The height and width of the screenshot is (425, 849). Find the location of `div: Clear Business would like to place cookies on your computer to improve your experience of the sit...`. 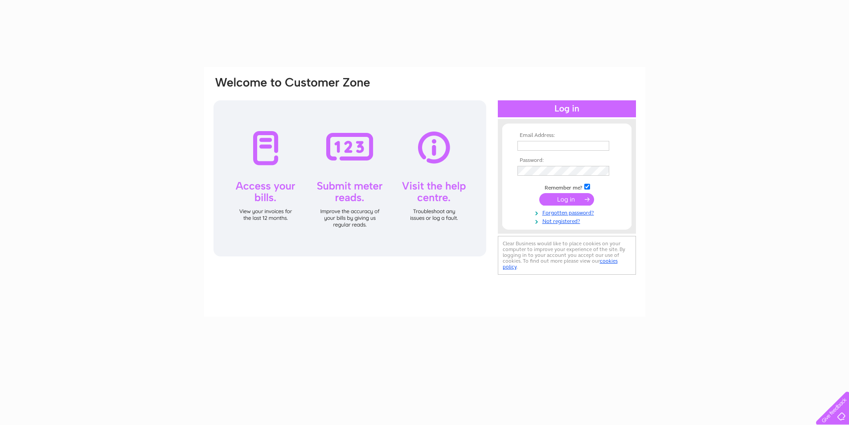

div: Clear Business would like to place cookies on your computer to improve your experience of the sit... is located at coordinates (567, 255).